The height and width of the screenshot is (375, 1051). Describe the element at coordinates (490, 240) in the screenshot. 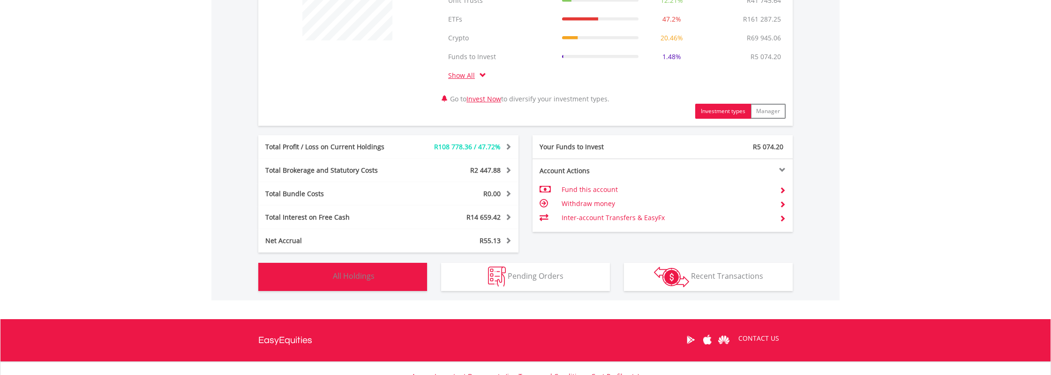

I see `span: R55.13` at that location.